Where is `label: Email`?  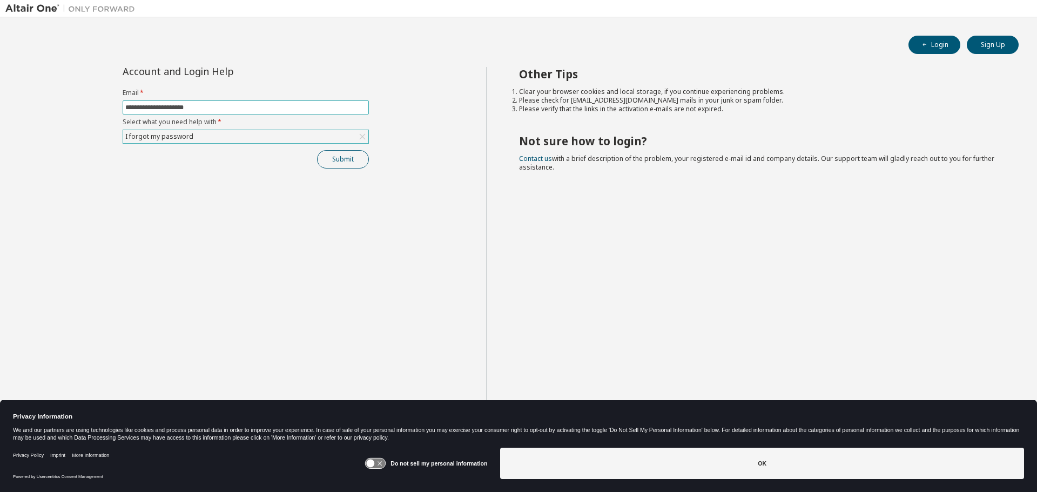
label: Email is located at coordinates (246, 93).